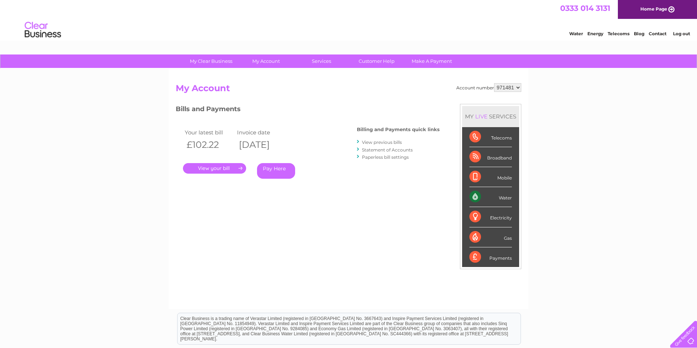 The height and width of the screenshot is (348, 697). I want to click on a: Energy, so click(595, 33).